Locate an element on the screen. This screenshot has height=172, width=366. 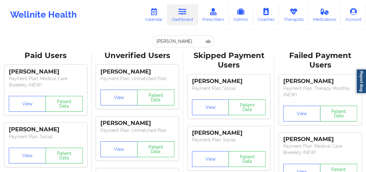
div: Failed Payment Users is located at coordinates (320, 60).